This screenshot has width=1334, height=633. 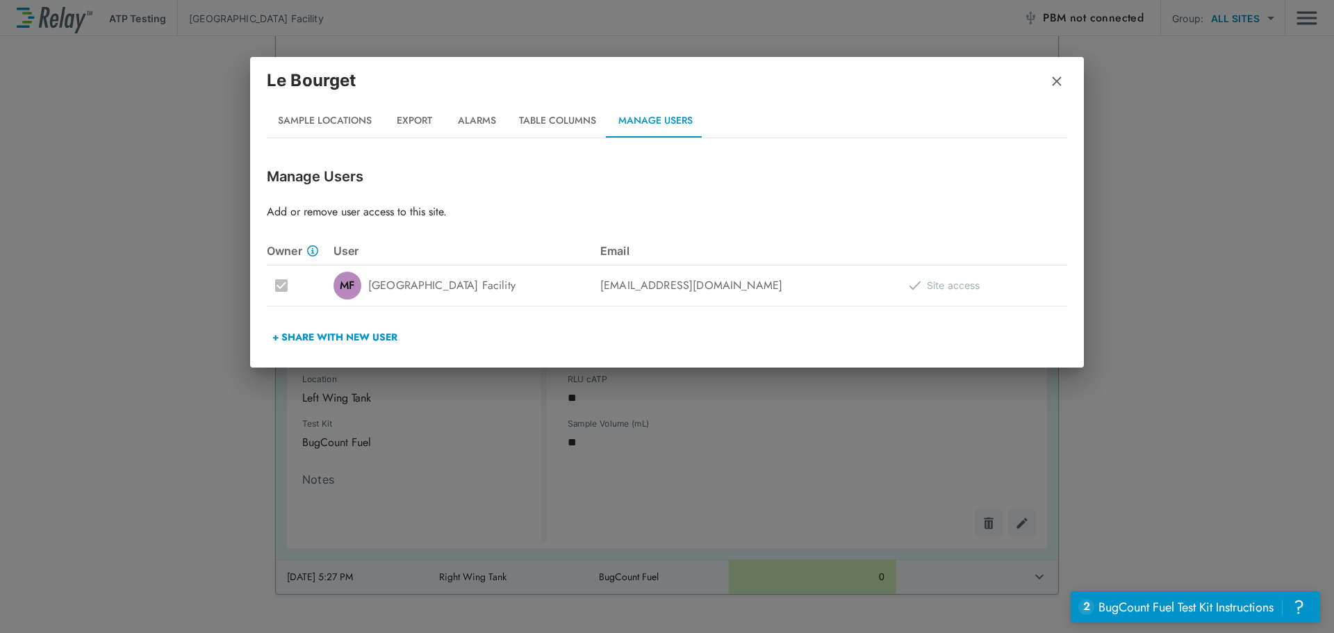 What do you see at coordinates (1057, 81) in the screenshot?
I see `img: Remove` at bounding box center [1057, 81].